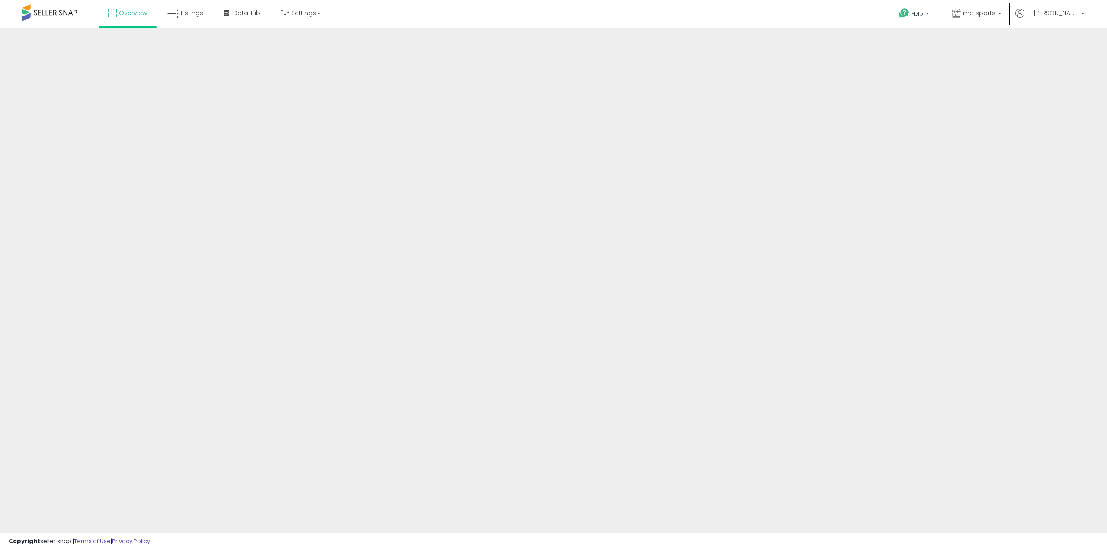  Describe the element at coordinates (915, 15) in the screenshot. I see `a: Help` at that location.